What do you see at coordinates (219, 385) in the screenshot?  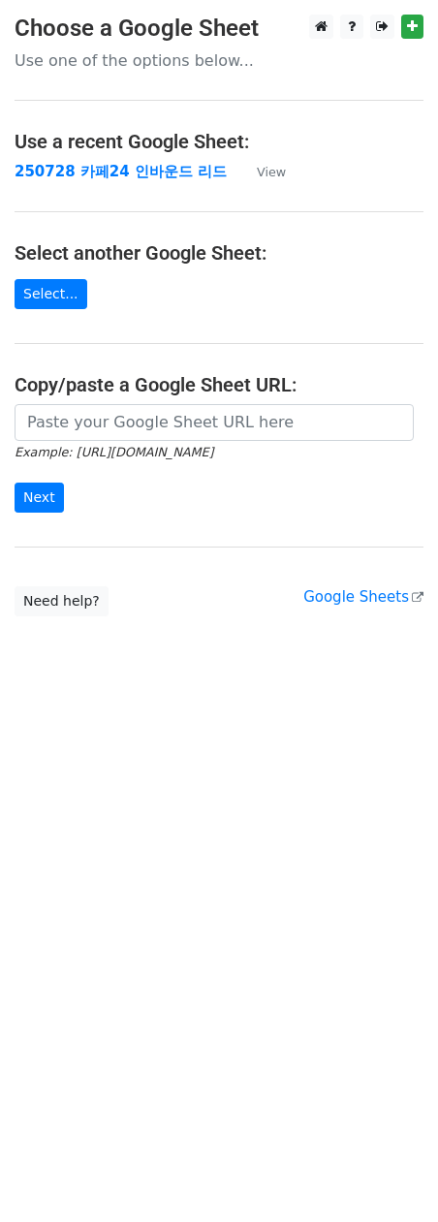 I see `h4: Copy/paste a Google Sheet URL:` at bounding box center [219, 385].